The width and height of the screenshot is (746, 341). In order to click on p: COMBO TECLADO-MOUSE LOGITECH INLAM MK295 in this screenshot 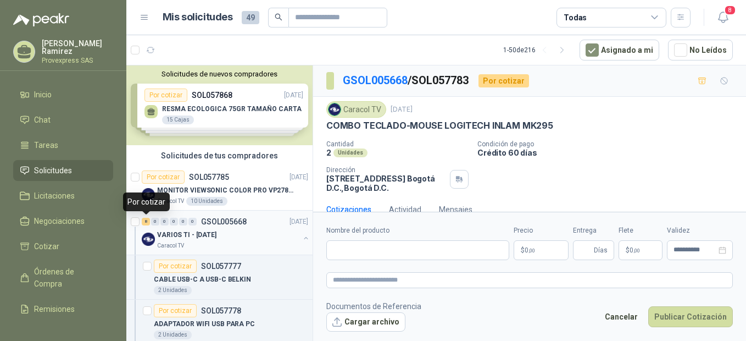, I will do `click(439, 125)`.